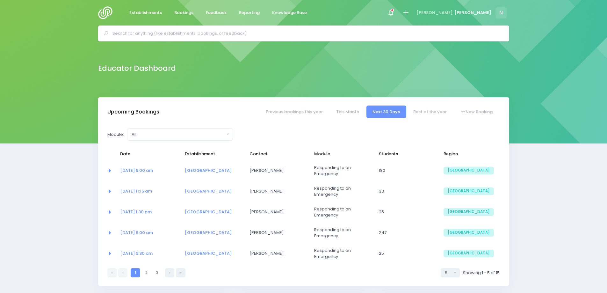 The image size is (607, 293). I want to click on span: Students, so click(404, 154).